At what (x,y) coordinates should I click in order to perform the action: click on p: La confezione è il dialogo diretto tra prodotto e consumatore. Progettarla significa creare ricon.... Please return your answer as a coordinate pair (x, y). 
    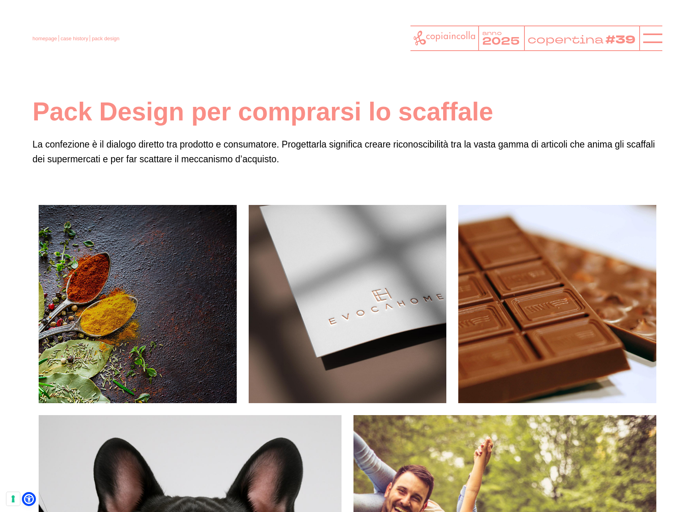
    Looking at the image, I should click on (348, 152).